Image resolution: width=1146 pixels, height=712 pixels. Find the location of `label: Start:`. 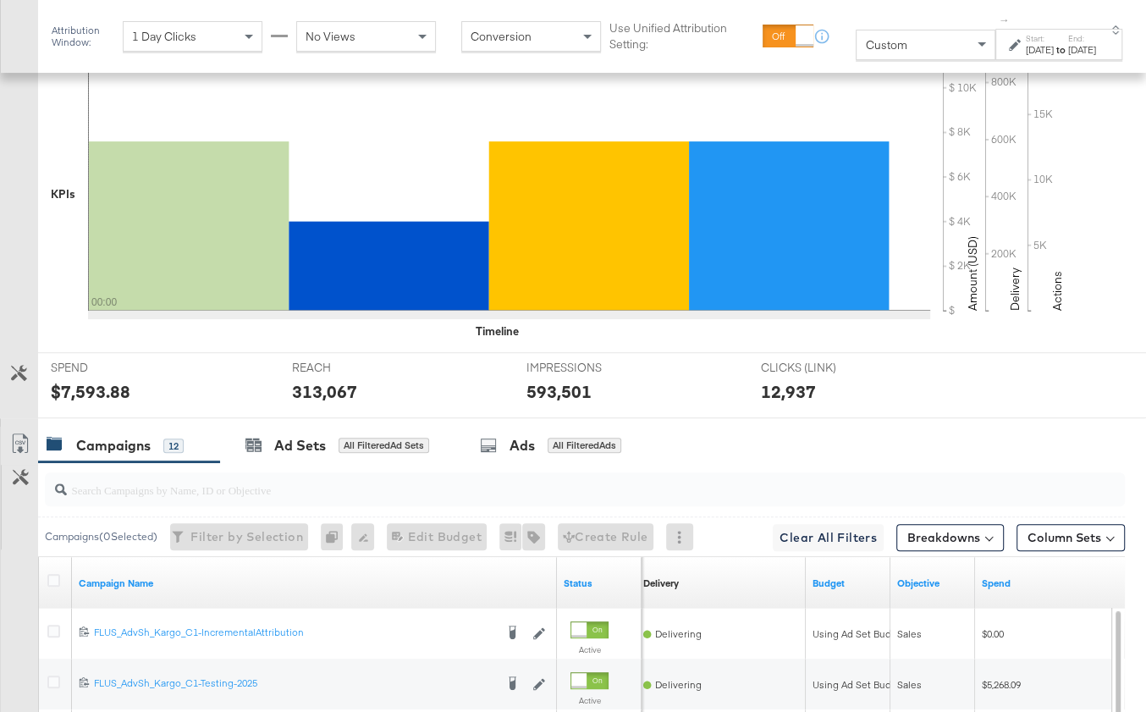

label: Start: is located at coordinates (1039, 38).